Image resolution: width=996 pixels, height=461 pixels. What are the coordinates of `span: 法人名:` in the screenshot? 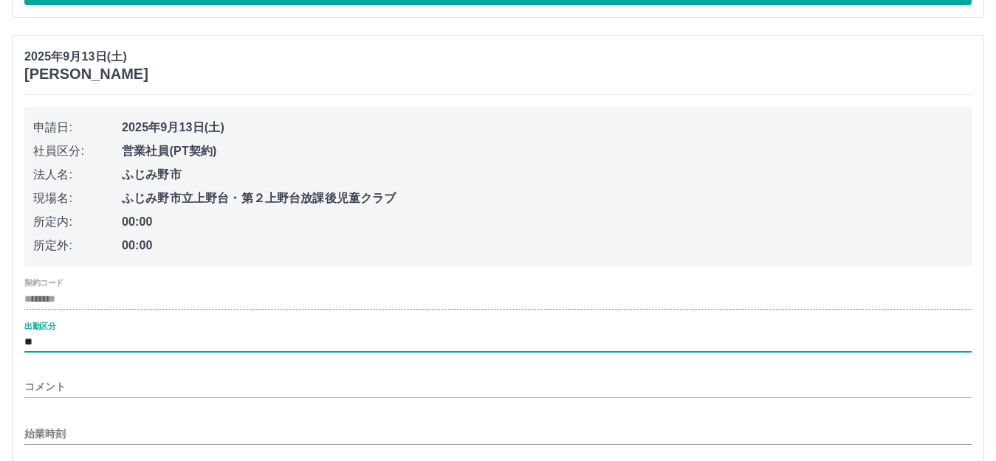 It's located at (78, 175).